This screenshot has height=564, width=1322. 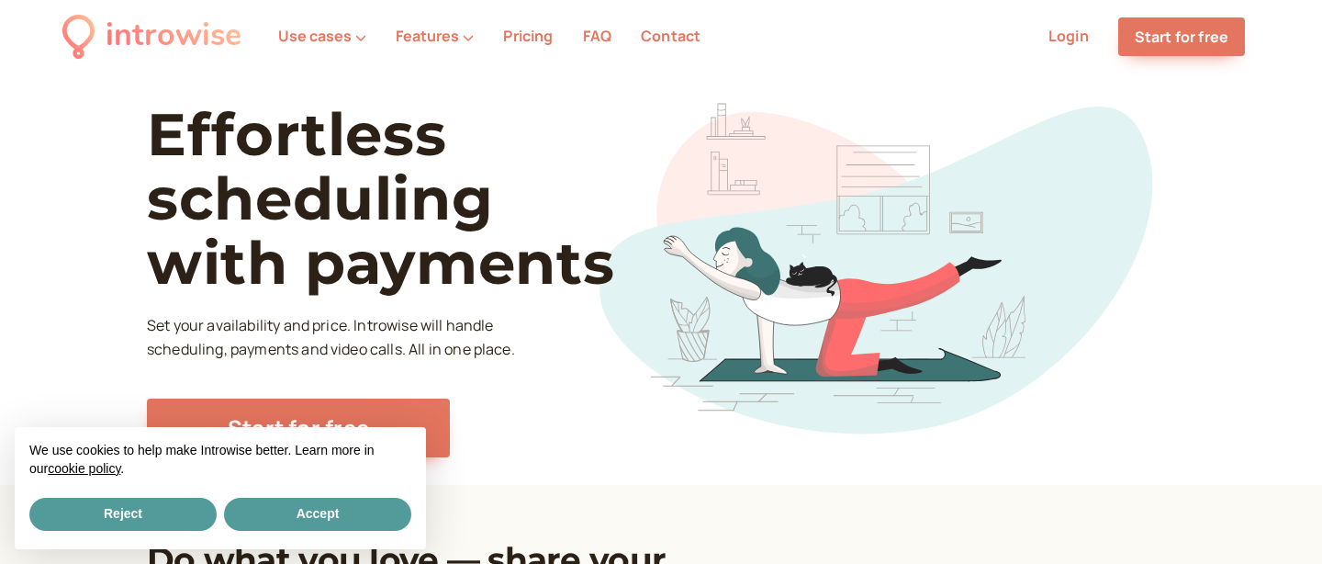 What do you see at coordinates (528, 36) in the screenshot?
I see `a: Pricing` at bounding box center [528, 36].